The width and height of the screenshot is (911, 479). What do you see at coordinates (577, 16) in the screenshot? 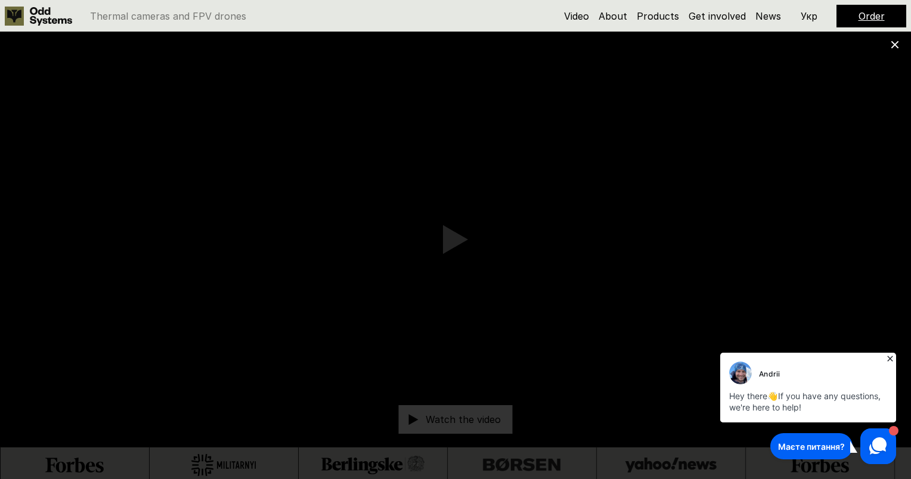
I see `a: Video` at bounding box center [577, 16].